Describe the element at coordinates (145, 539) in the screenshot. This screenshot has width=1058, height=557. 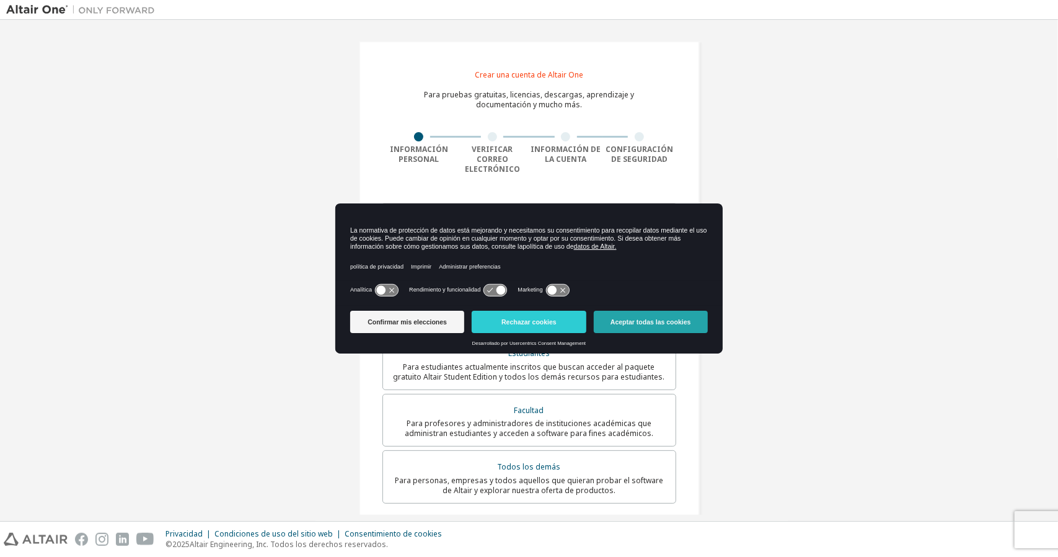
I see `img: youtube.svg` at that location.